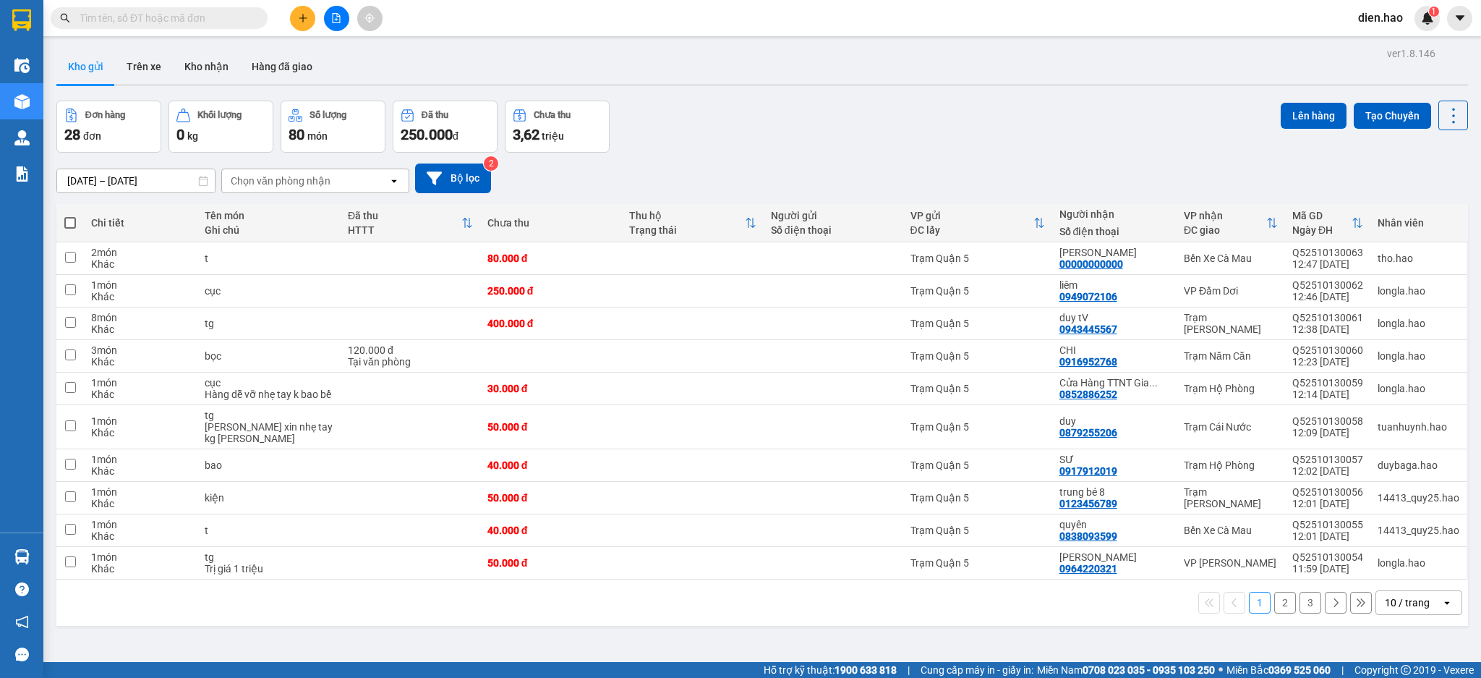 The image size is (1481, 678). Describe the element at coordinates (1231, 258) in the screenshot. I see `div: Bến Xe Cà Mau` at that location.